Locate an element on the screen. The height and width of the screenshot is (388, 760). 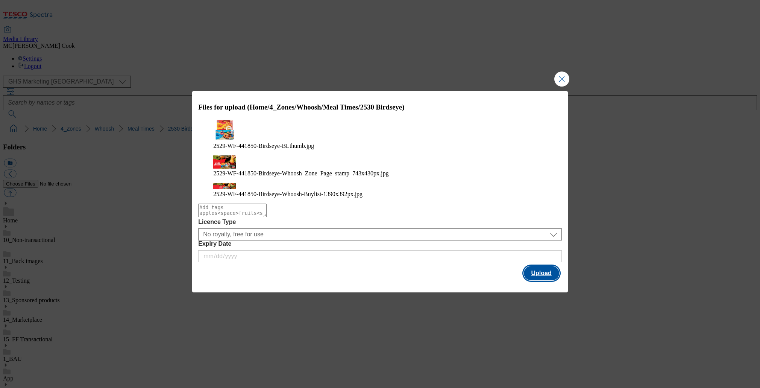
div: Modal is located at coordinates (380, 191).